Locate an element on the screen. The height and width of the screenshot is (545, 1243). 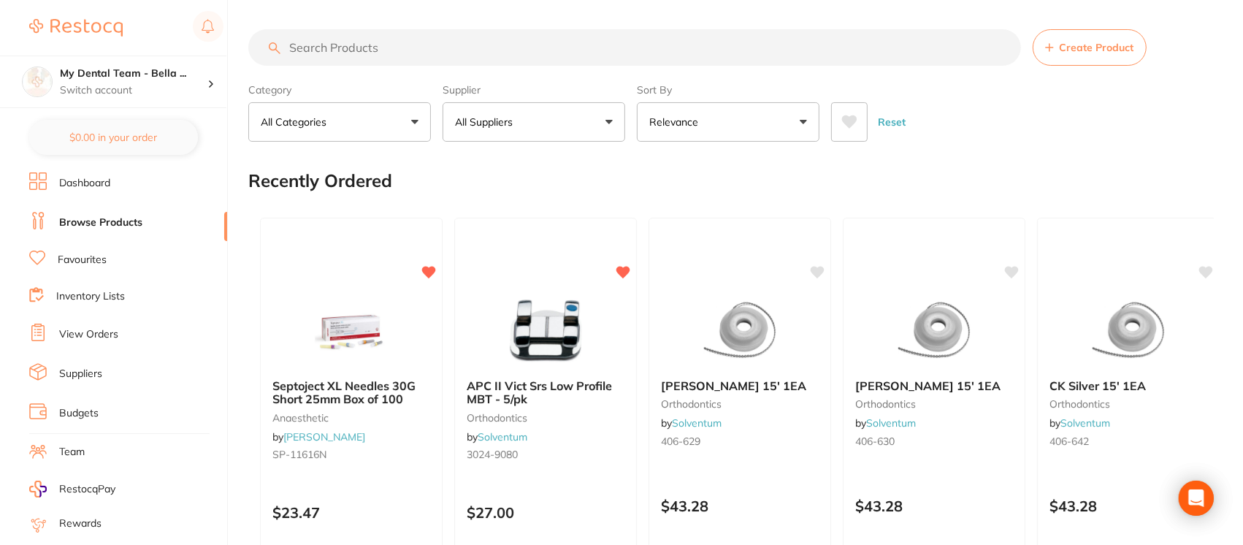
a: Inventory Lists is located at coordinates (91, 297).